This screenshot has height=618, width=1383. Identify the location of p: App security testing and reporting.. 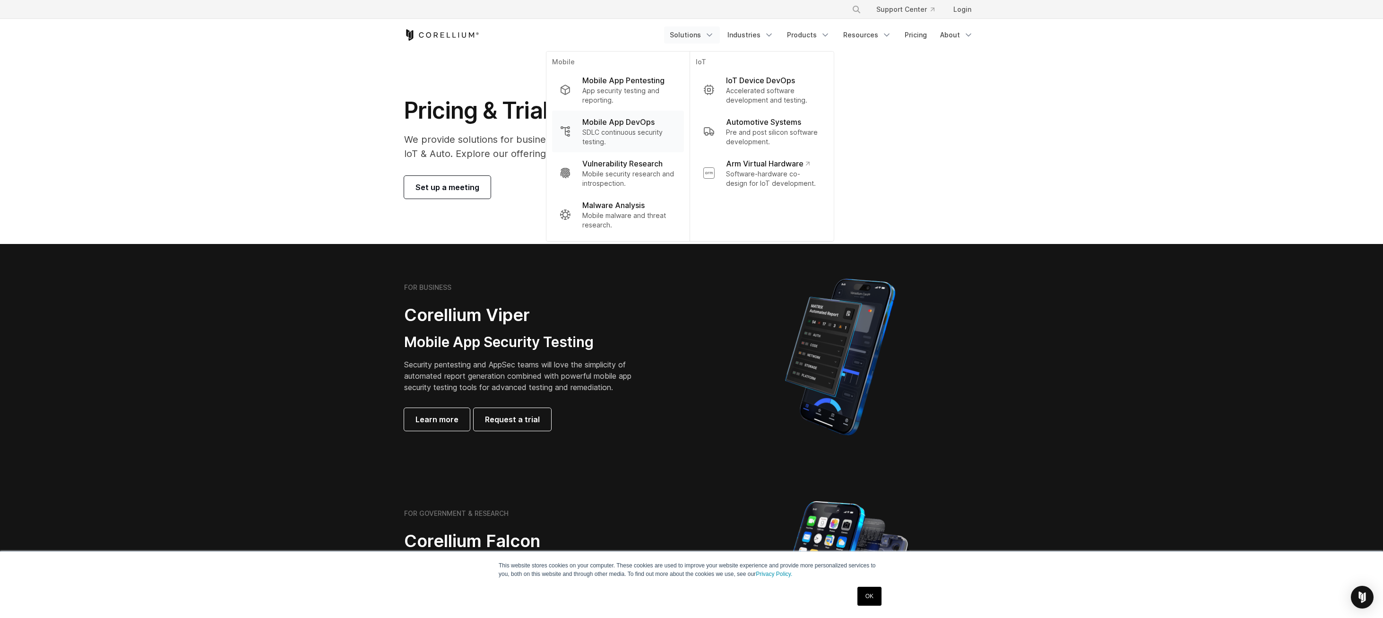
(629, 95).